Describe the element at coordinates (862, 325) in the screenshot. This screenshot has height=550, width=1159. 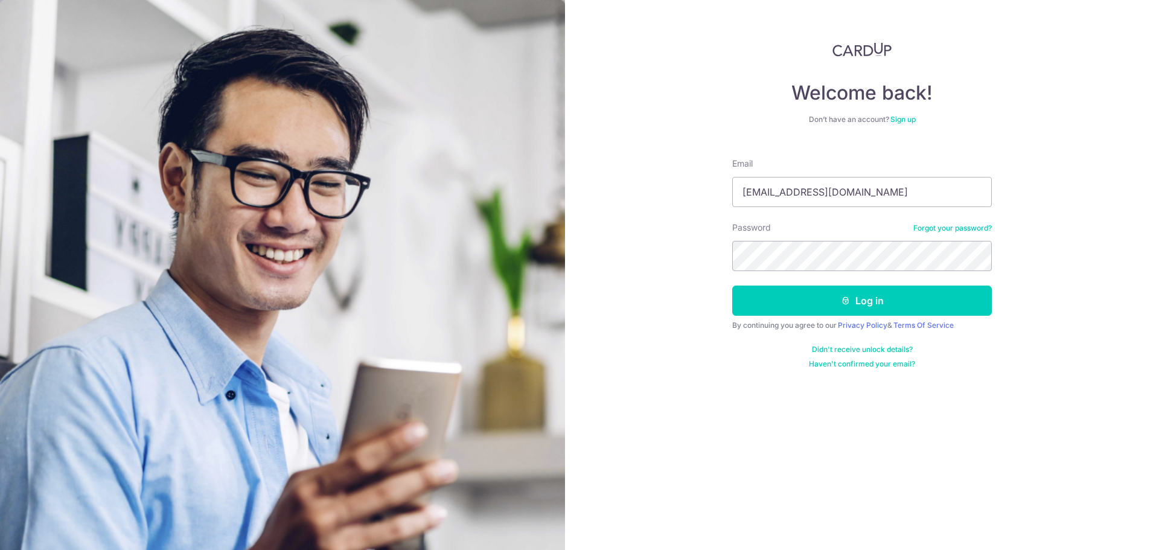
I see `div: By continuing you agree to our &` at that location.